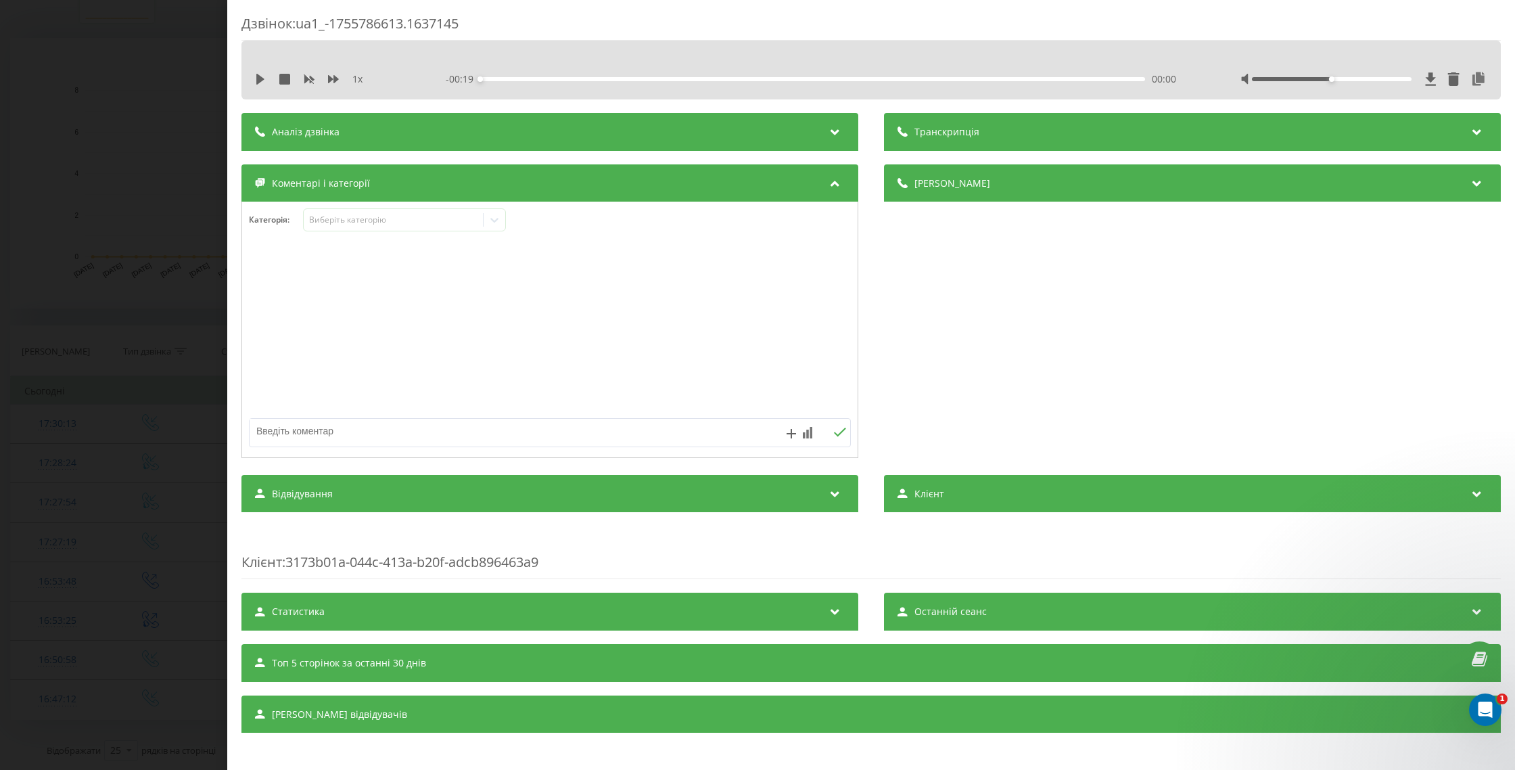  What do you see at coordinates (1502, 699) in the screenshot?
I see `span: 1` at bounding box center [1502, 699].